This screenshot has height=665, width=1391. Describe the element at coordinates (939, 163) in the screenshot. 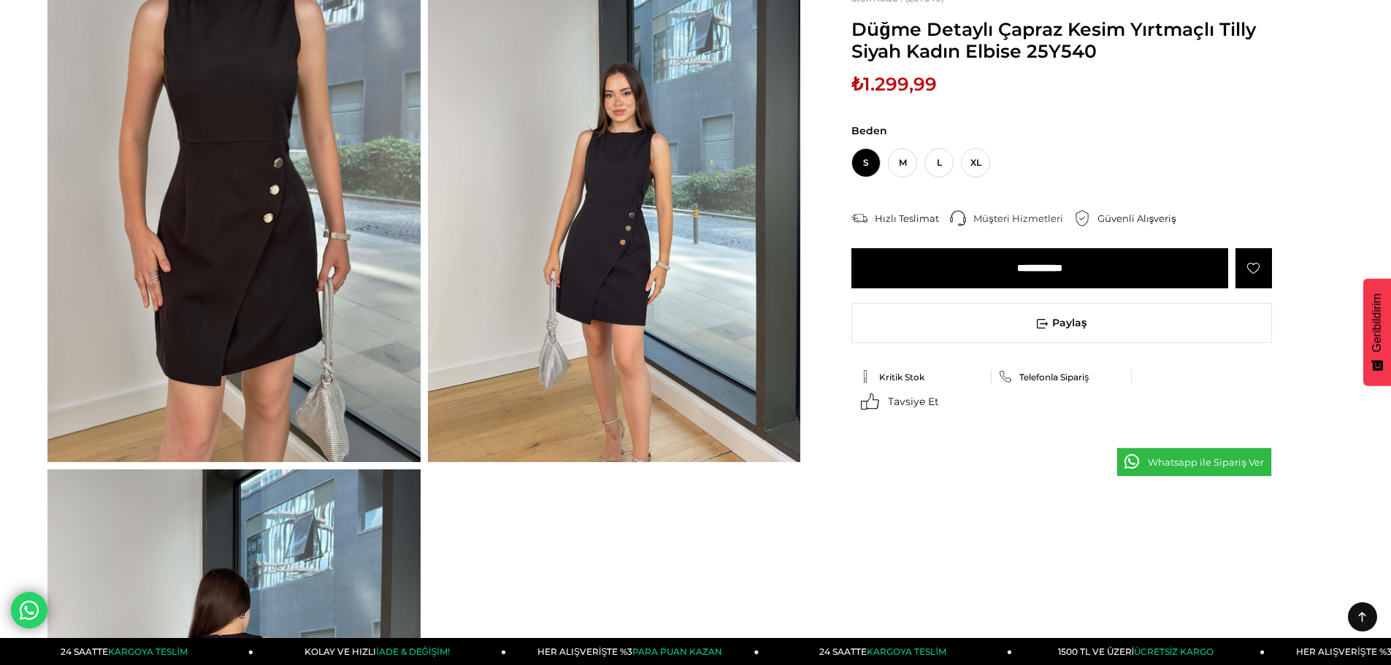

I see `span: L` at that location.